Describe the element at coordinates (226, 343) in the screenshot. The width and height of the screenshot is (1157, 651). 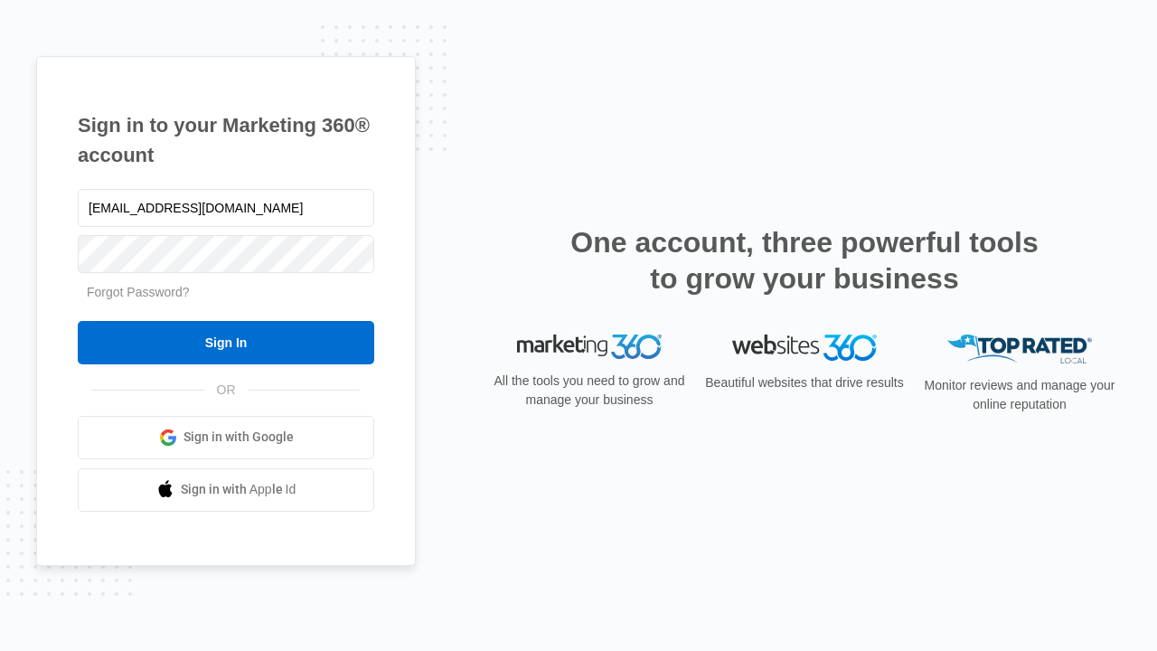
I see `input: Sign In` at that location.